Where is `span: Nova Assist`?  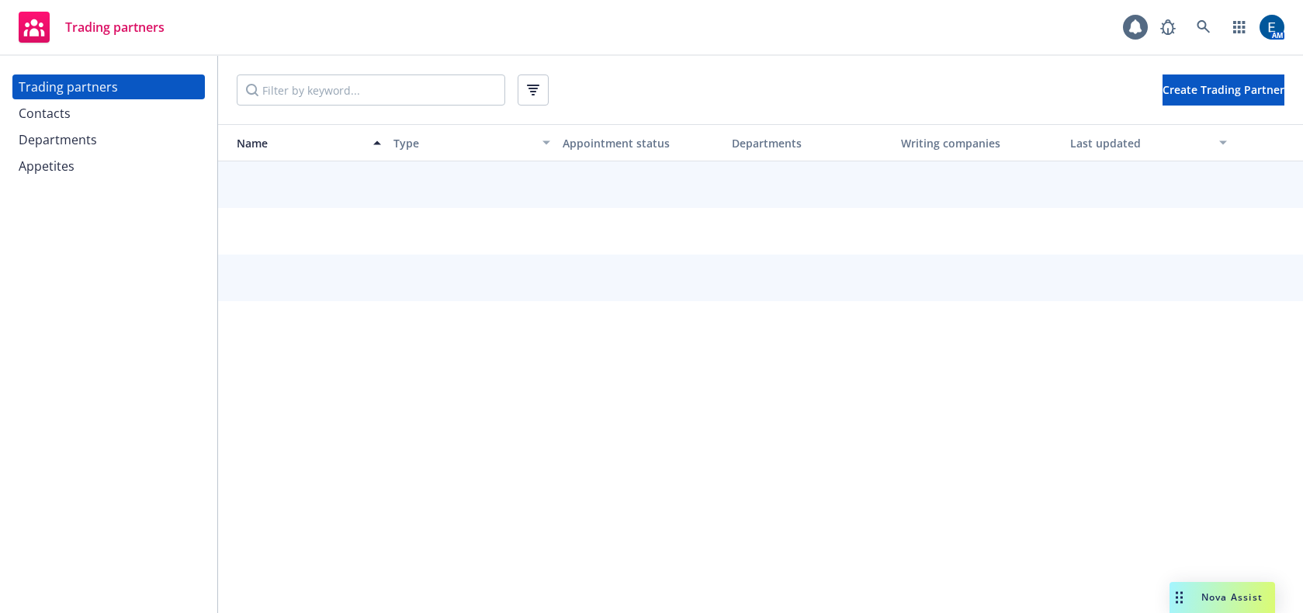 span: Nova Assist is located at coordinates (1231, 597).